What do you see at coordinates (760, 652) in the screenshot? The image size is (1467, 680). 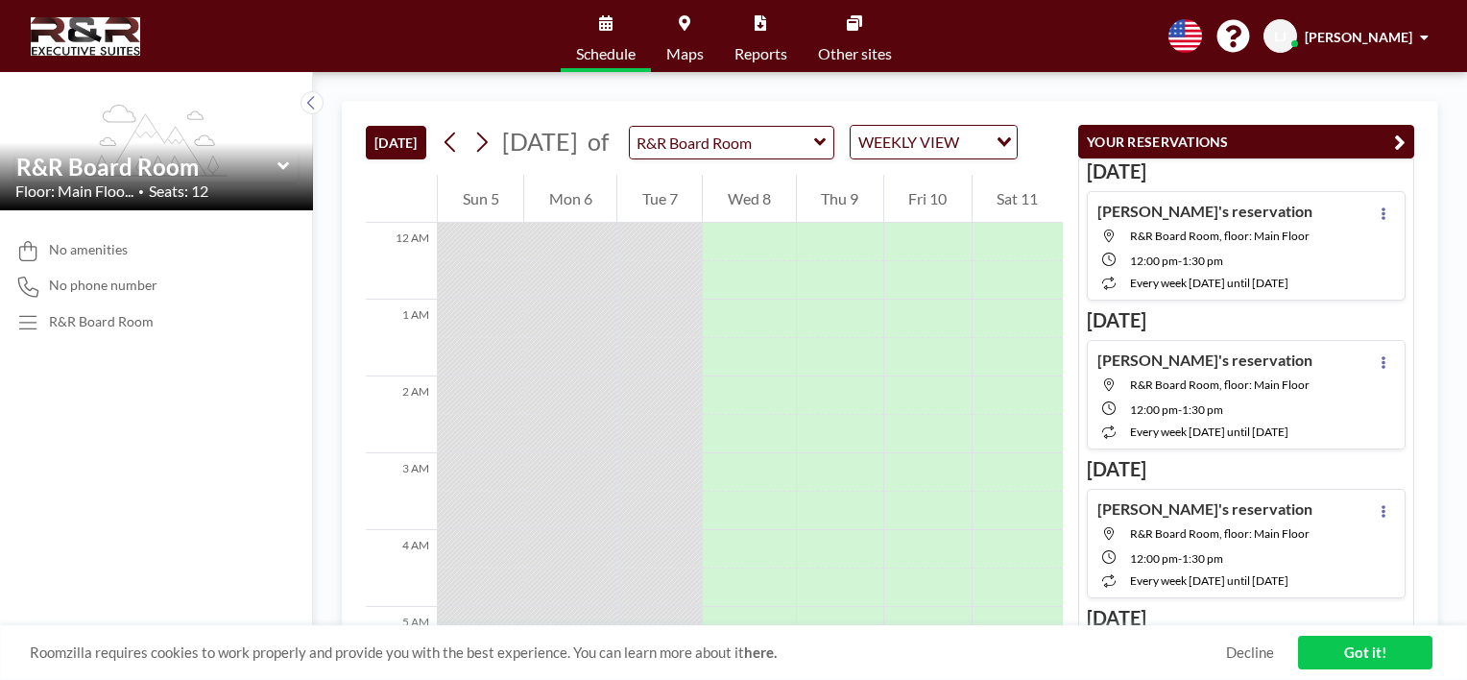 I see `a: here.` at bounding box center [760, 652].